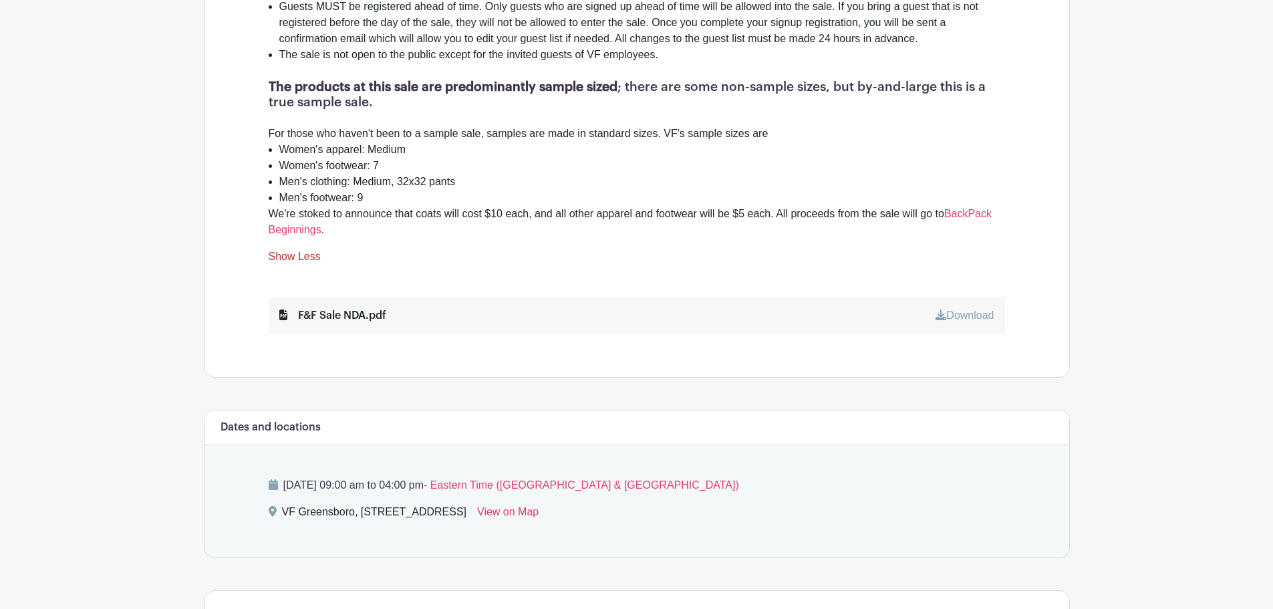 This screenshot has width=1273, height=609. I want to click on li: Women's footwear: 7, so click(642, 166).